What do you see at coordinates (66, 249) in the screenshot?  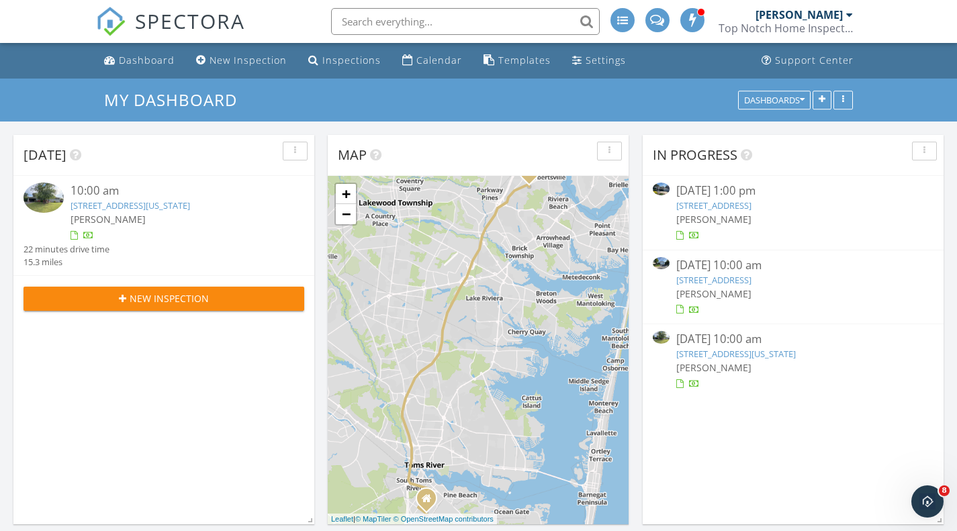 I see `div: 22 minutes drive time` at bounding box center [66, 249].